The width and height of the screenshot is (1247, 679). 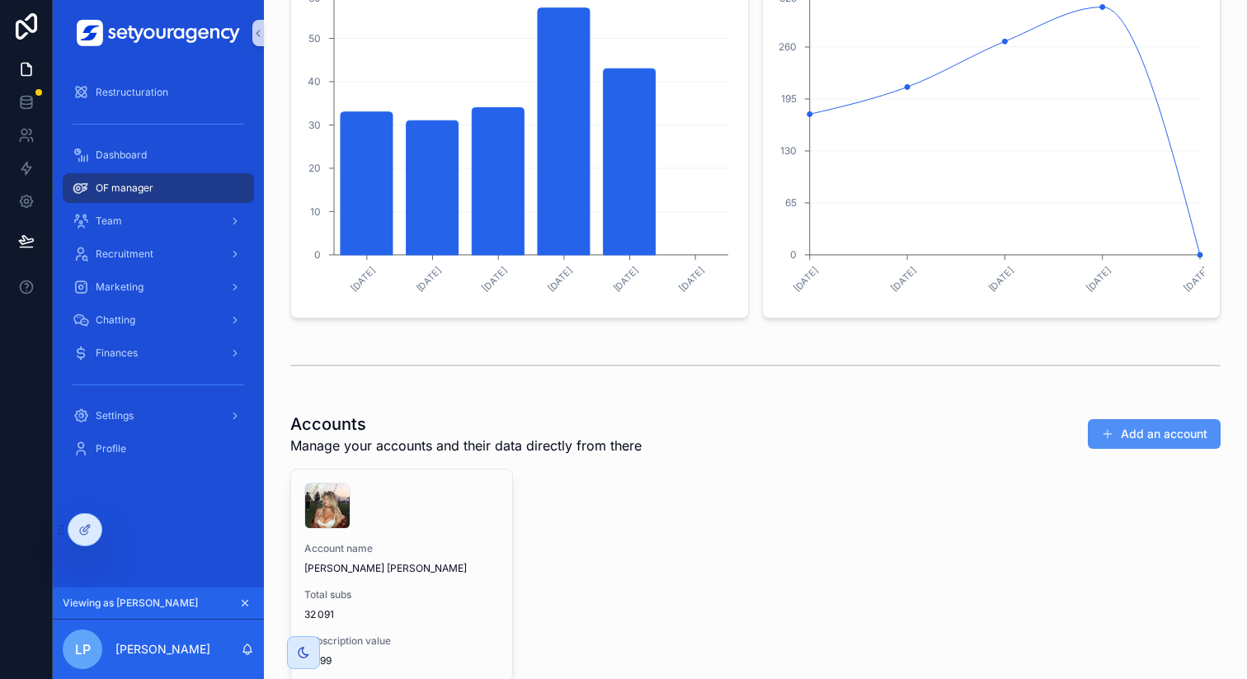 I want to click on div: scrollable content, so click(x=158, y=275).